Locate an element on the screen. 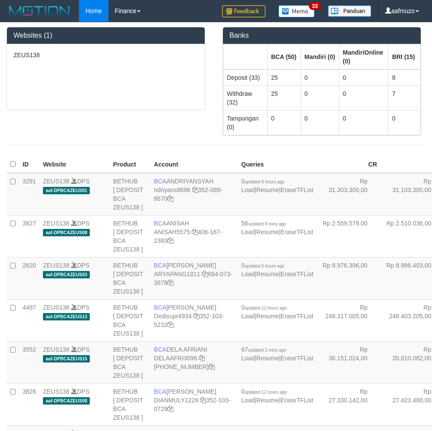 The height and width of the screenshot is (431, 432). span: 56 is located at coordinates (263, 223).